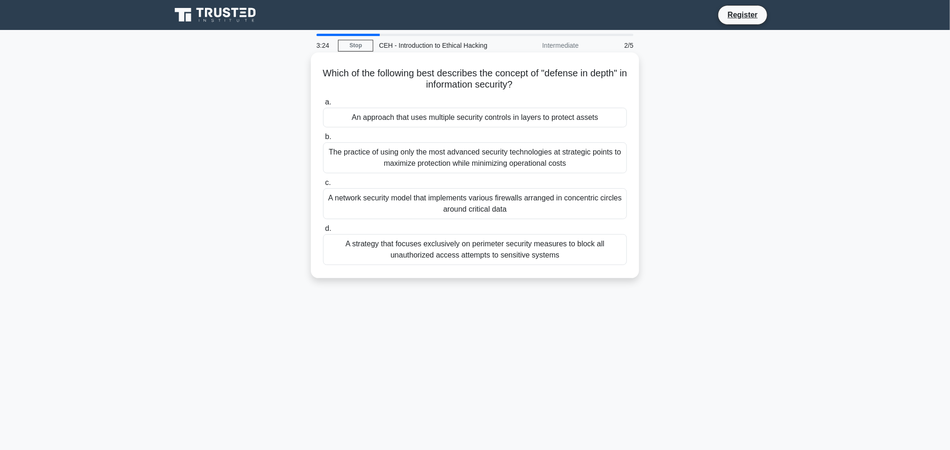 This screenshot has width=950, height=450. I want to click on div: 3:24, so click(324, 45).